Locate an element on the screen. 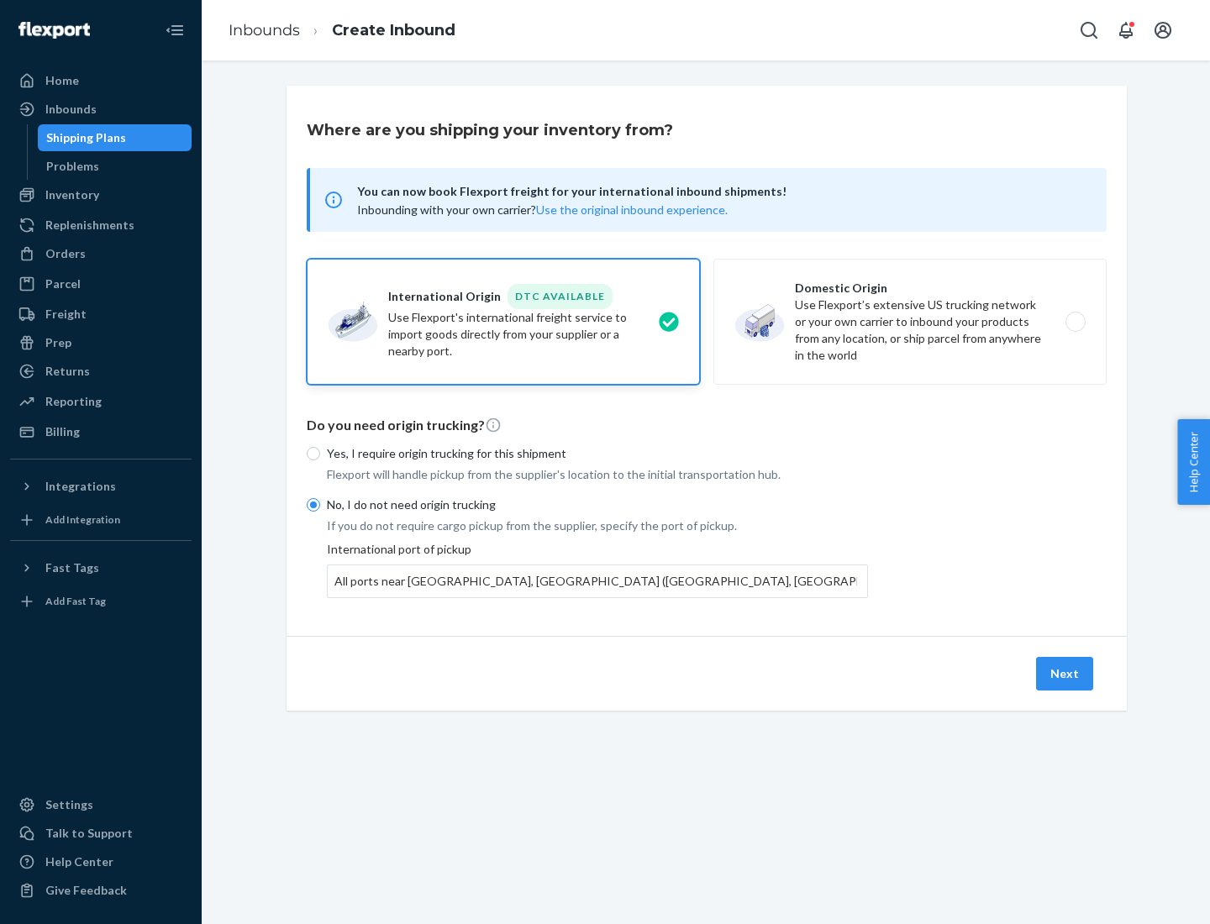 Image resolution: width=1210 pixels, height=924 pixels. a: Returns is located at coordinates (101, 371).